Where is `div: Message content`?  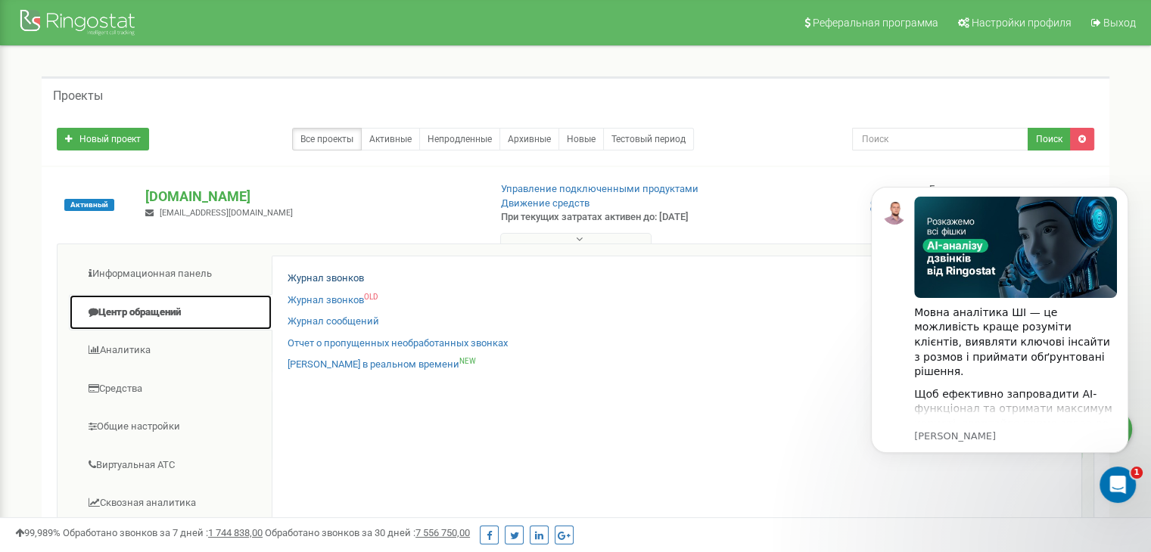
div: Message content is located at coordinates (167, 146).